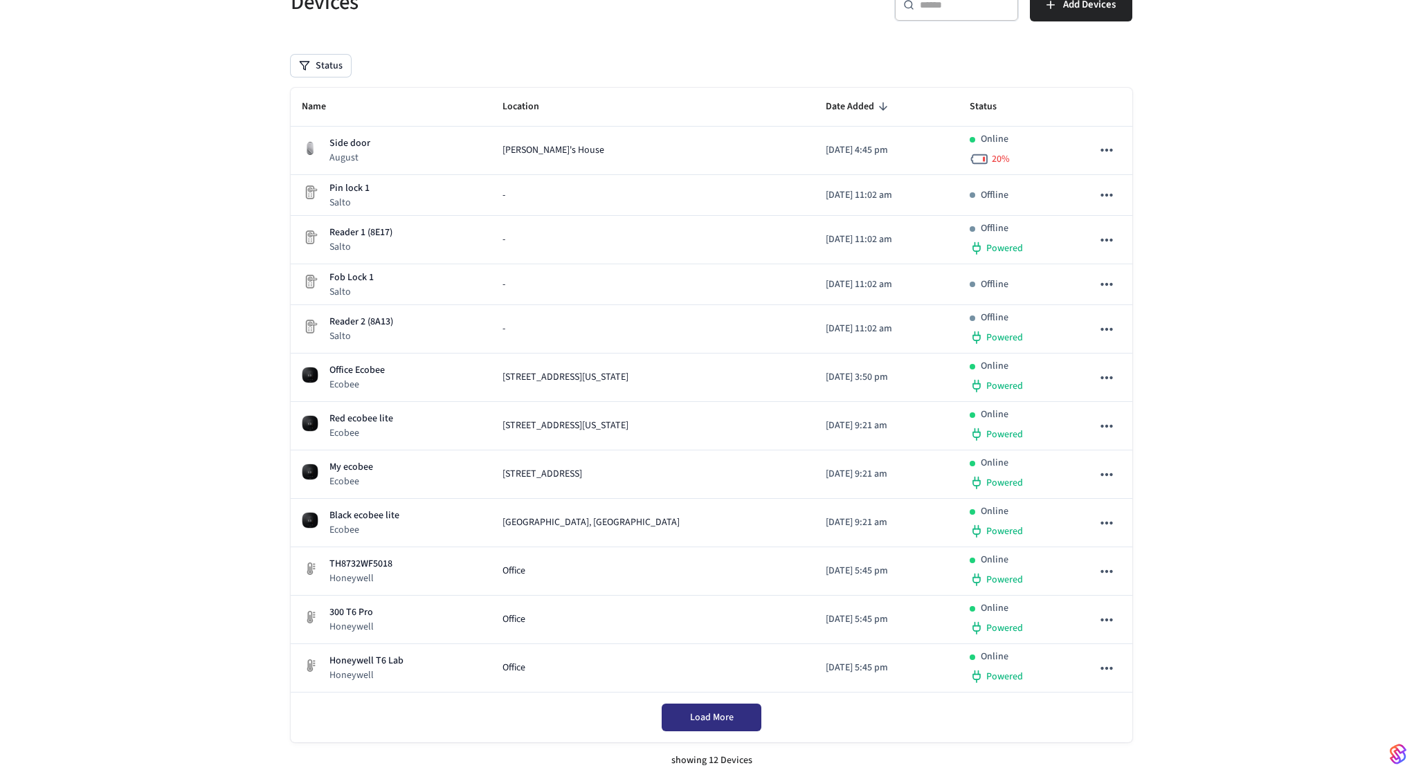 The width and height of the screenshot is (1423, 779). I want to click on p: August, so click(349, 158).